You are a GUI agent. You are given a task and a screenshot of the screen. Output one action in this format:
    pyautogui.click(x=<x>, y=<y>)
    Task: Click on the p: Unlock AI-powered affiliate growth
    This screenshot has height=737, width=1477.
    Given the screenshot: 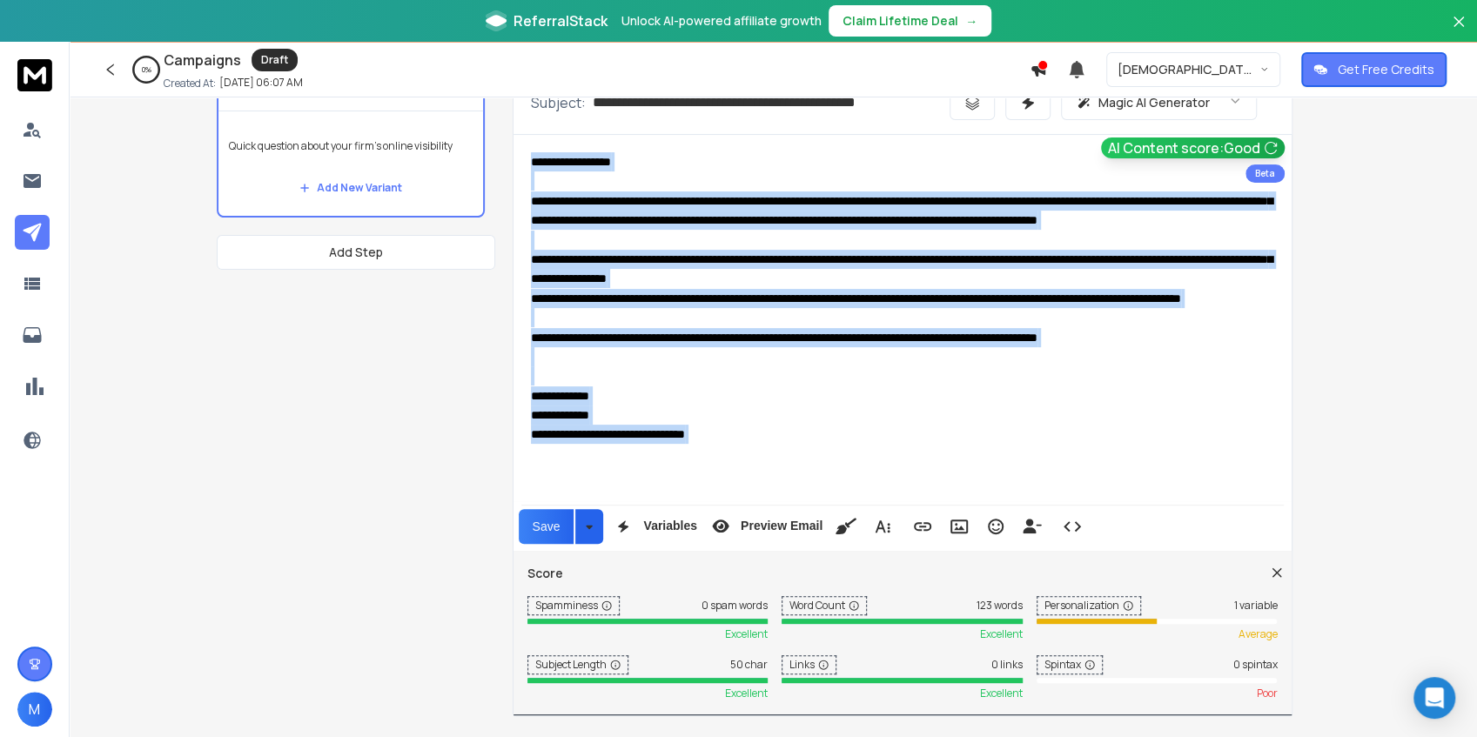 What is the action you would take?
    pyautogui.click(x=722, y=21)
    